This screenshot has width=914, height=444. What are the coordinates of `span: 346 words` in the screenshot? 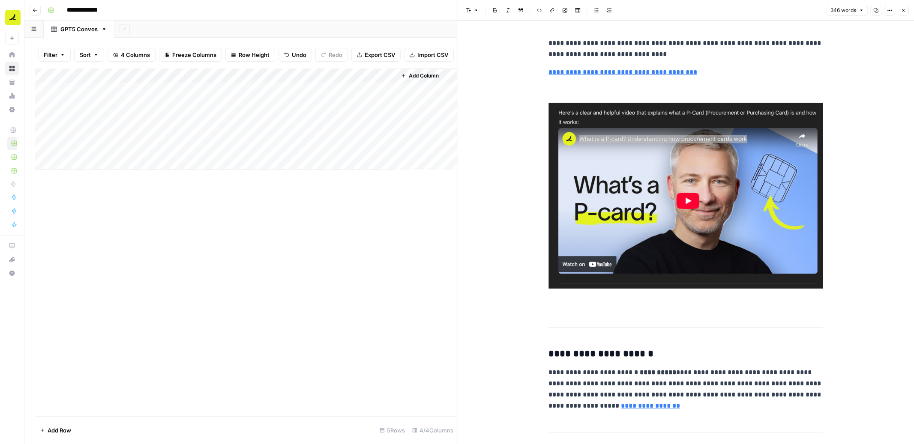 It's located at (843, 10).